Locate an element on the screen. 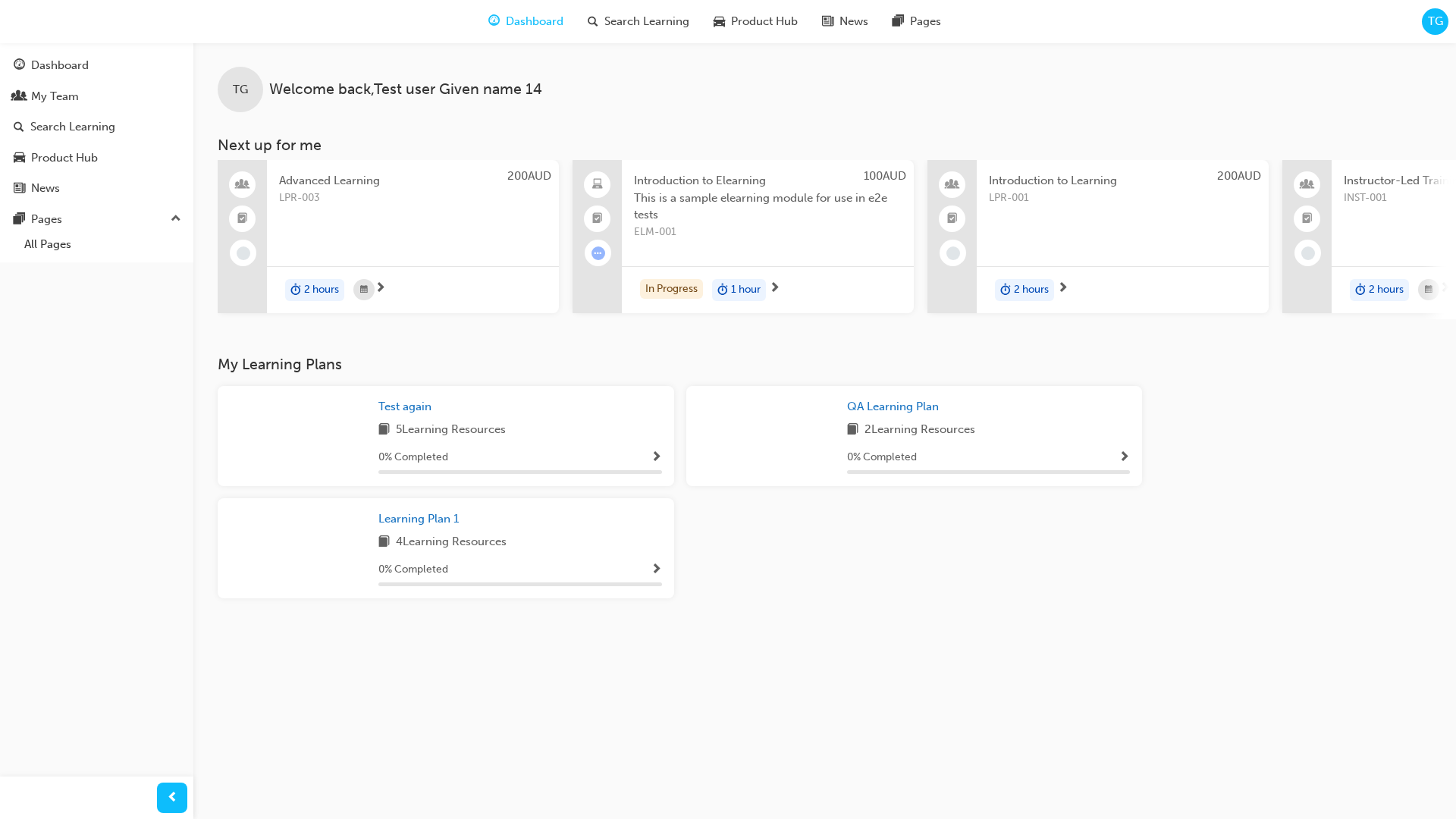 The width and height of the screenshot is (1456, 819). a: news-iconNews is located at coordinates (862, 21).